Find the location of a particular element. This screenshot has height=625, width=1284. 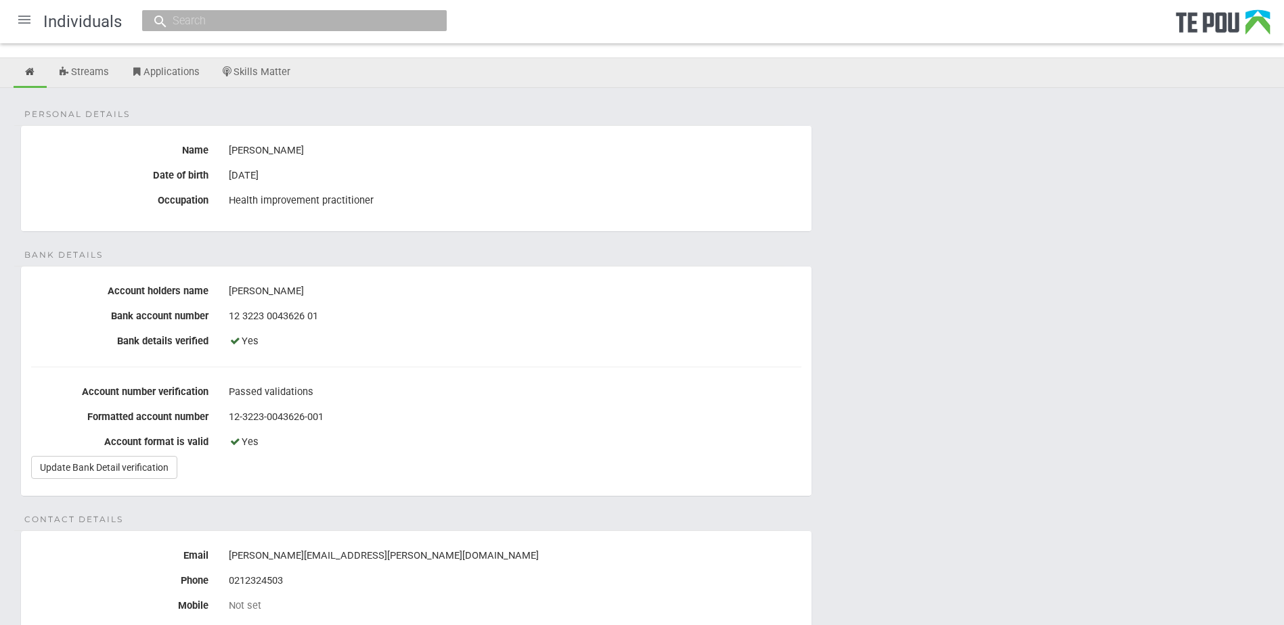

input: Search is located at coordinates (288, 20).